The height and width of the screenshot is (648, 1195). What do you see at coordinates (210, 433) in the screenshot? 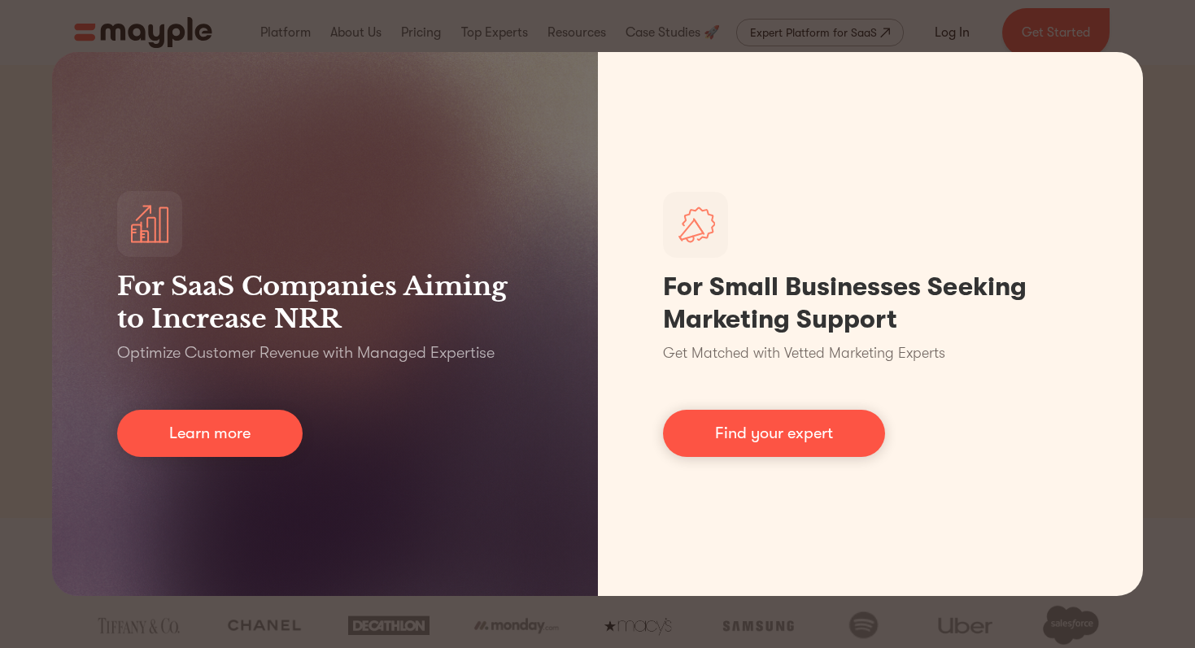
I see `a: Learn more` at bounding box center [210, 433].